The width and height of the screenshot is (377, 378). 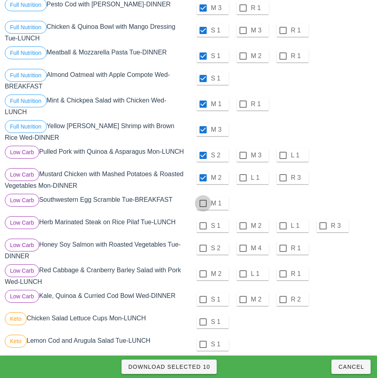 I want to click on div: Honey Soy Salmon with Roasted Vegetables Tue-DINNER, so click(x=96, y=250).